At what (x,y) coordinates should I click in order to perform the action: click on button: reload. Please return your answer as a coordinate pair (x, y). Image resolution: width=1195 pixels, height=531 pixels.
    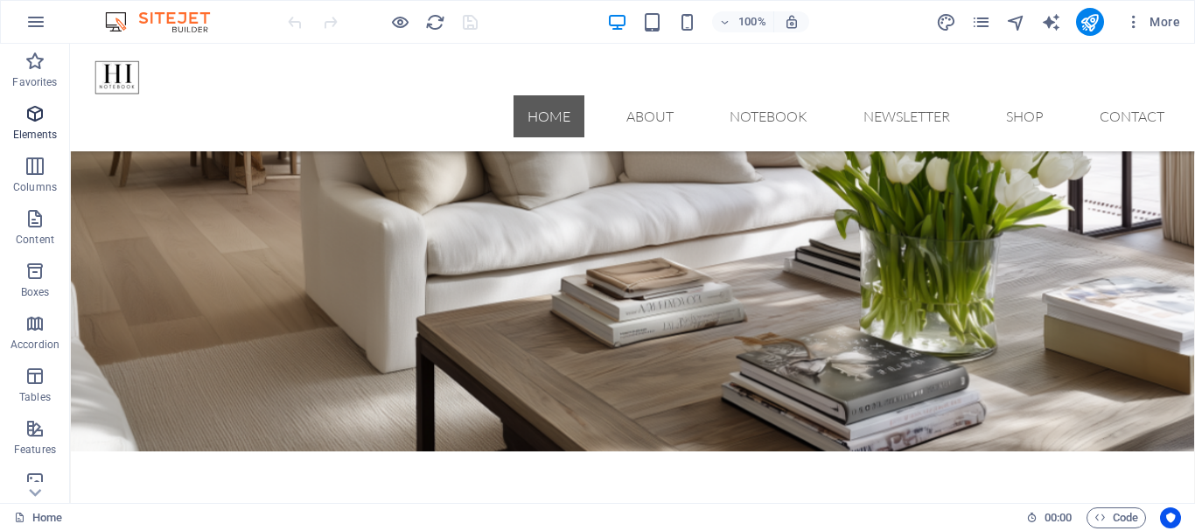
    Looking at the image, I should click on (435, 22).